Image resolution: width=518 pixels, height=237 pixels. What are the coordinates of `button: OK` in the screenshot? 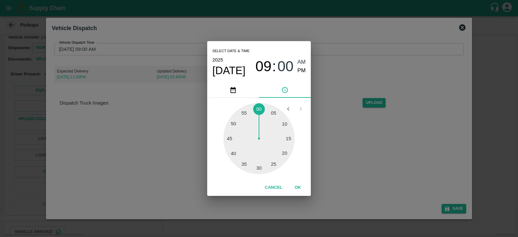 It's located at (298, 187).